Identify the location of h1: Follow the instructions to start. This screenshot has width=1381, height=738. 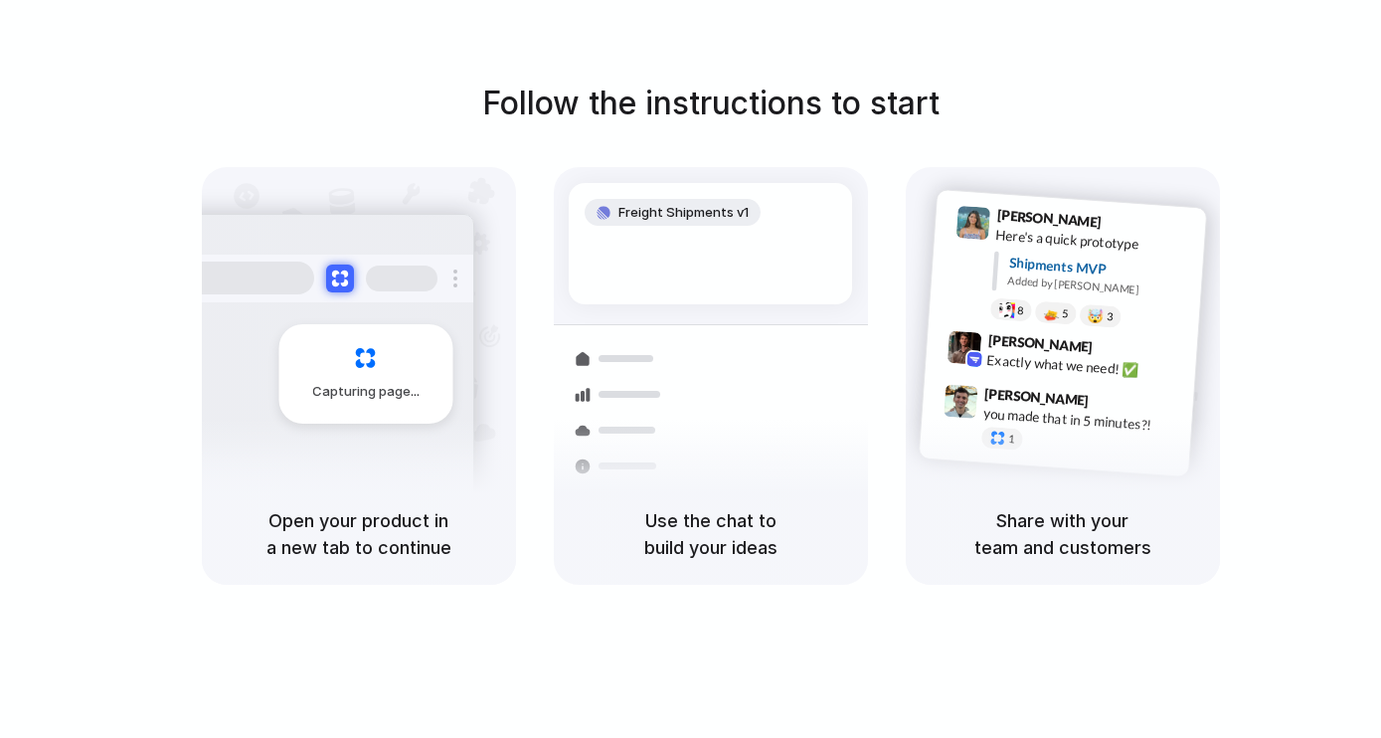
(711, 103).